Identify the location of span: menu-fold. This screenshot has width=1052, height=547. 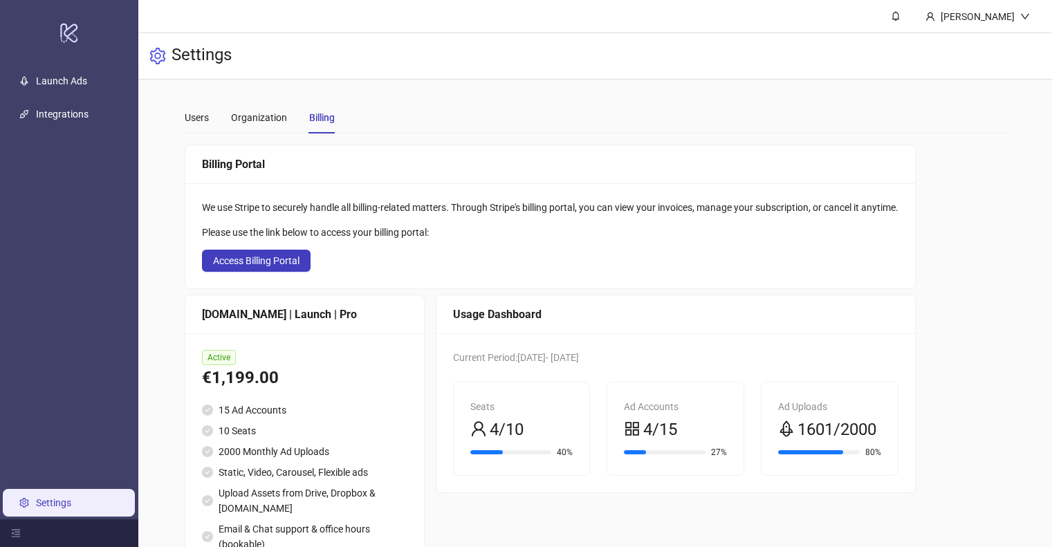
(16, 533).